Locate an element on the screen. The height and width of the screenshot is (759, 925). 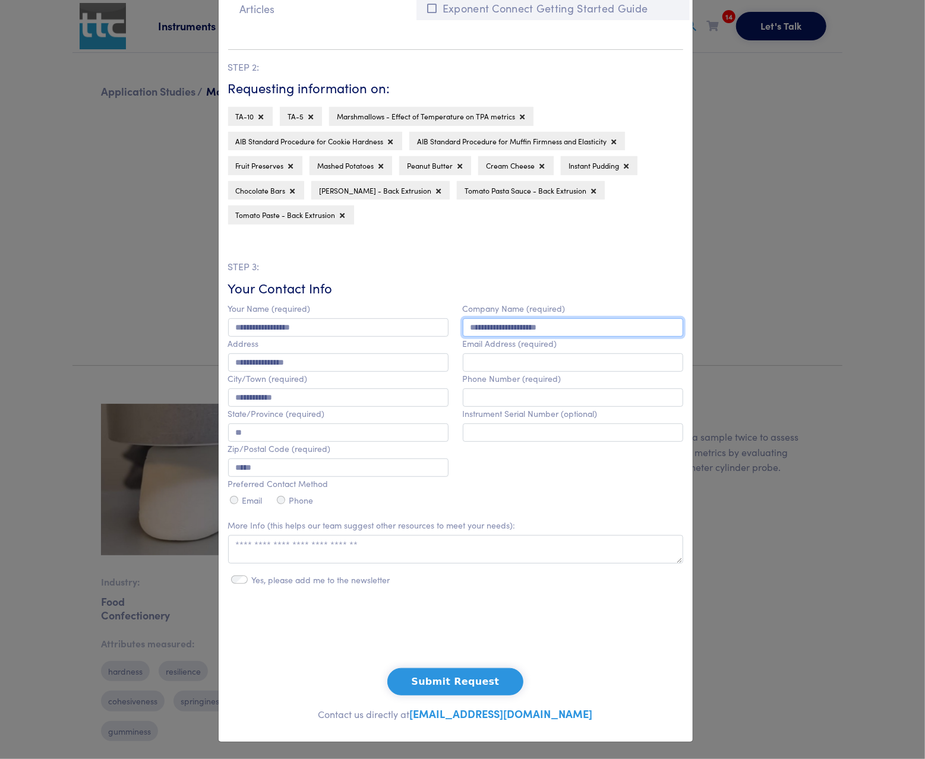
p: STEP 3: is located at coordinates (456, 267).